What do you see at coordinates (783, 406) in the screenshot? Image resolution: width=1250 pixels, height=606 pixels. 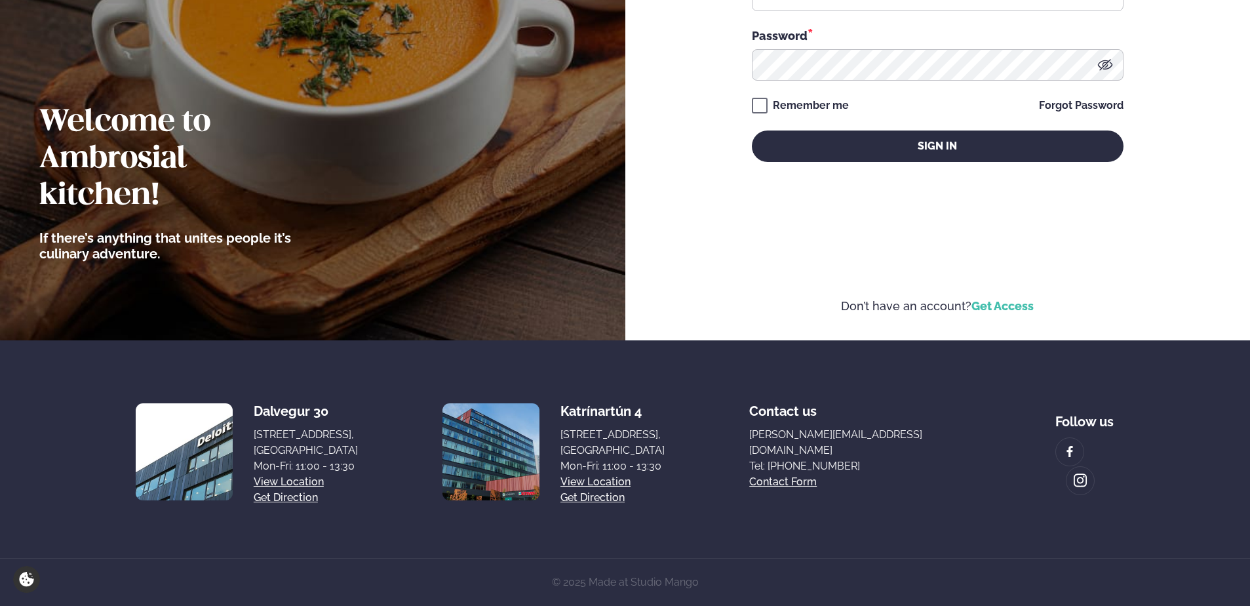 I see `span: Contact us` at bounding box center [783, 406].